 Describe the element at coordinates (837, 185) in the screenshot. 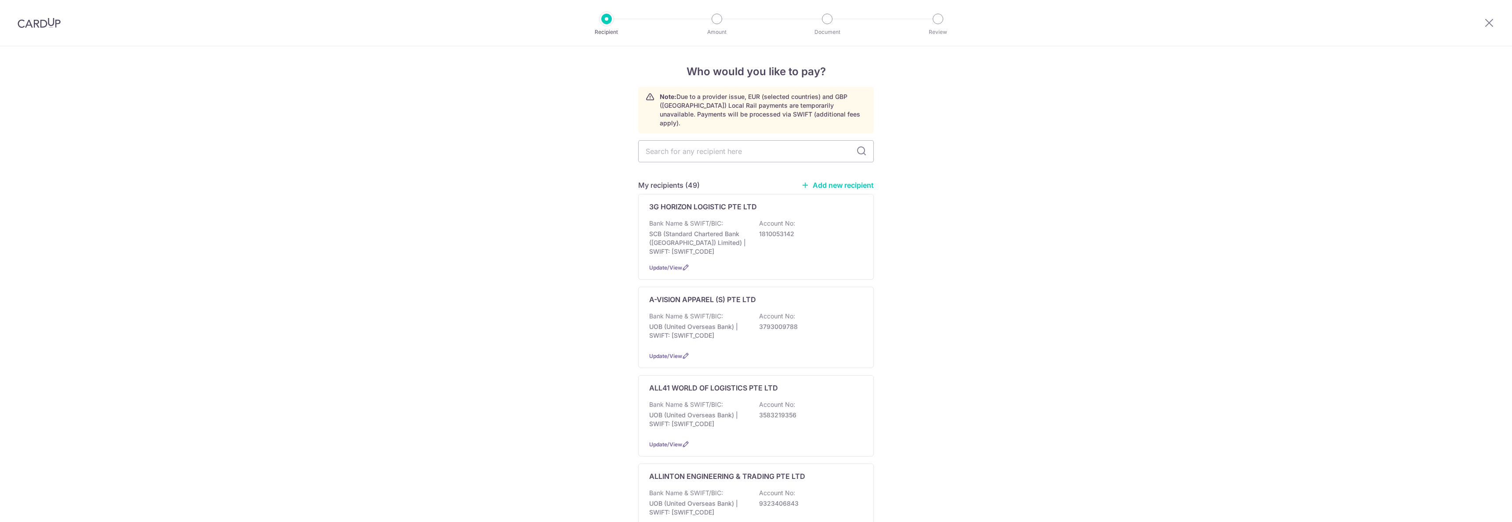

I see `a: Add new recipient` at that location.